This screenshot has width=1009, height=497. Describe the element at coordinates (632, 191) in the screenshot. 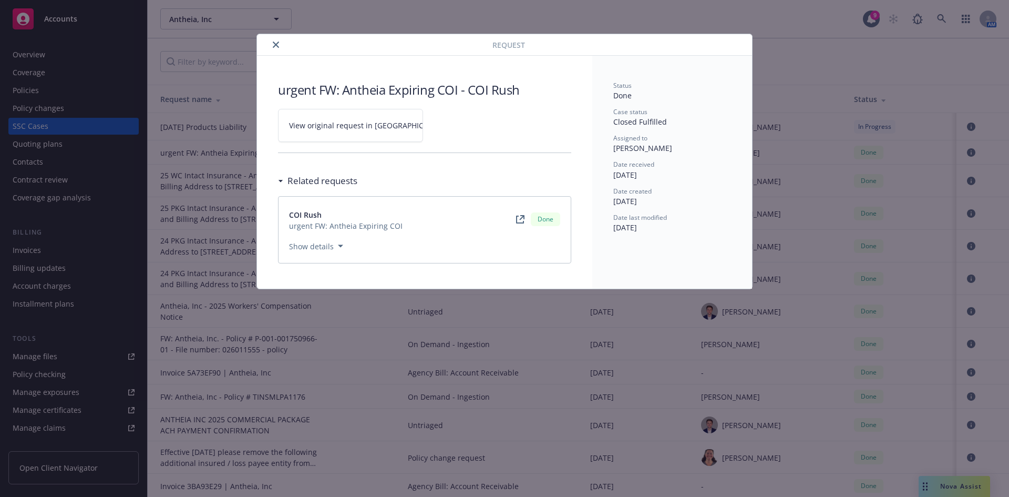

I see `span: Date created` at that location.